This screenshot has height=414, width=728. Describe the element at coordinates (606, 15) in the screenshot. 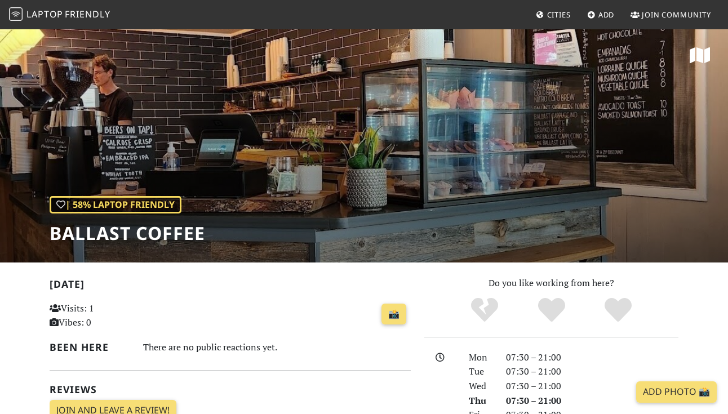

I see `span: Add` at that location.